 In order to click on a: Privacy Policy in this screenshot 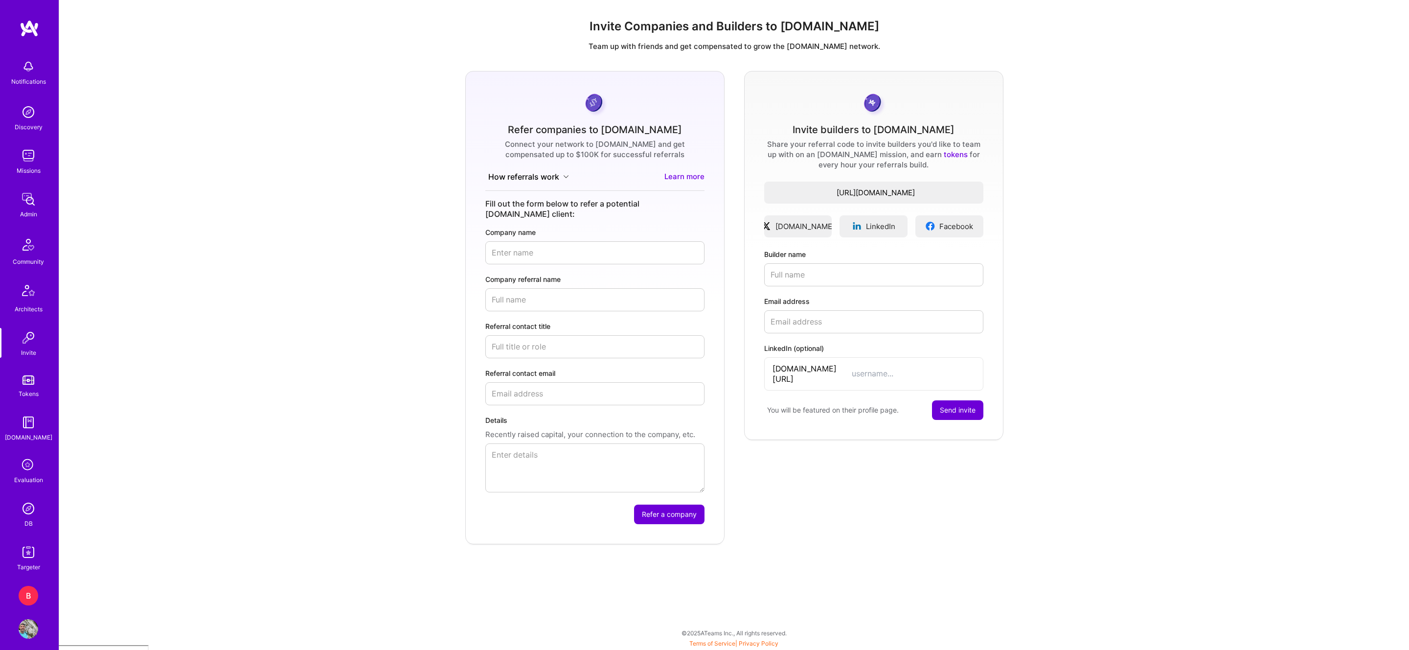, I will do `click(758, 643)`.